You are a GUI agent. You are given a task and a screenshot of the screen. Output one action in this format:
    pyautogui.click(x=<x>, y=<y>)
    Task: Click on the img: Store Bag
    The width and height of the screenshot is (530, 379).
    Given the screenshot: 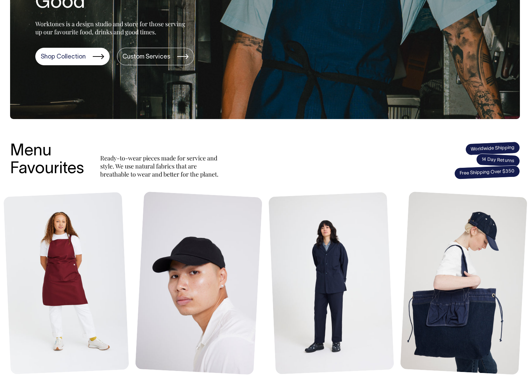 What is the action you would take?
    pyautogui.click(x=463, y=283)
    